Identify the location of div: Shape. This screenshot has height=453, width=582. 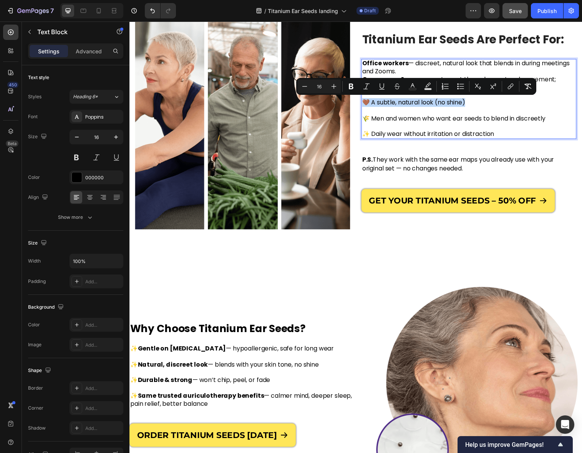
(40, 371).